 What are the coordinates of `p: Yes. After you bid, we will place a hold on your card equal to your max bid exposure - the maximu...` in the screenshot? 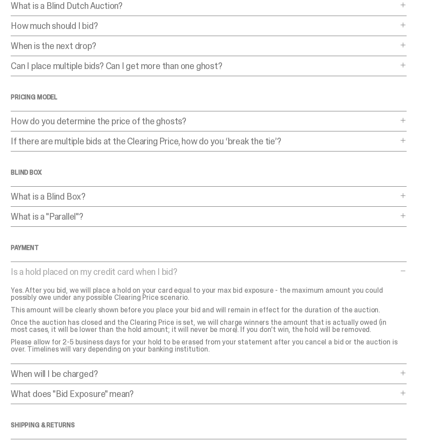 It's located at (205, 294).